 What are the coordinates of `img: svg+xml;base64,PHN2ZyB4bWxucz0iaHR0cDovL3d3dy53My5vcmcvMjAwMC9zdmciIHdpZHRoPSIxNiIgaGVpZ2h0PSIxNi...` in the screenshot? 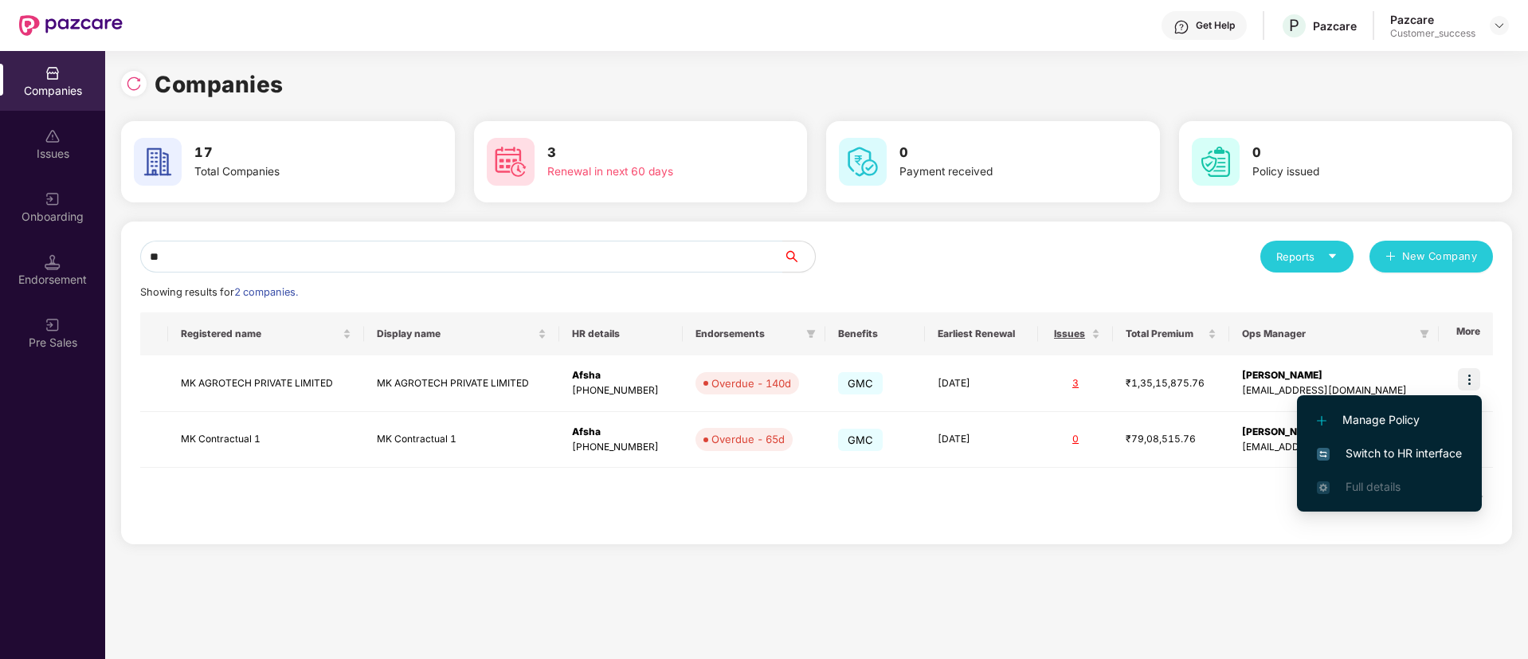 It's located at (1323, 454).